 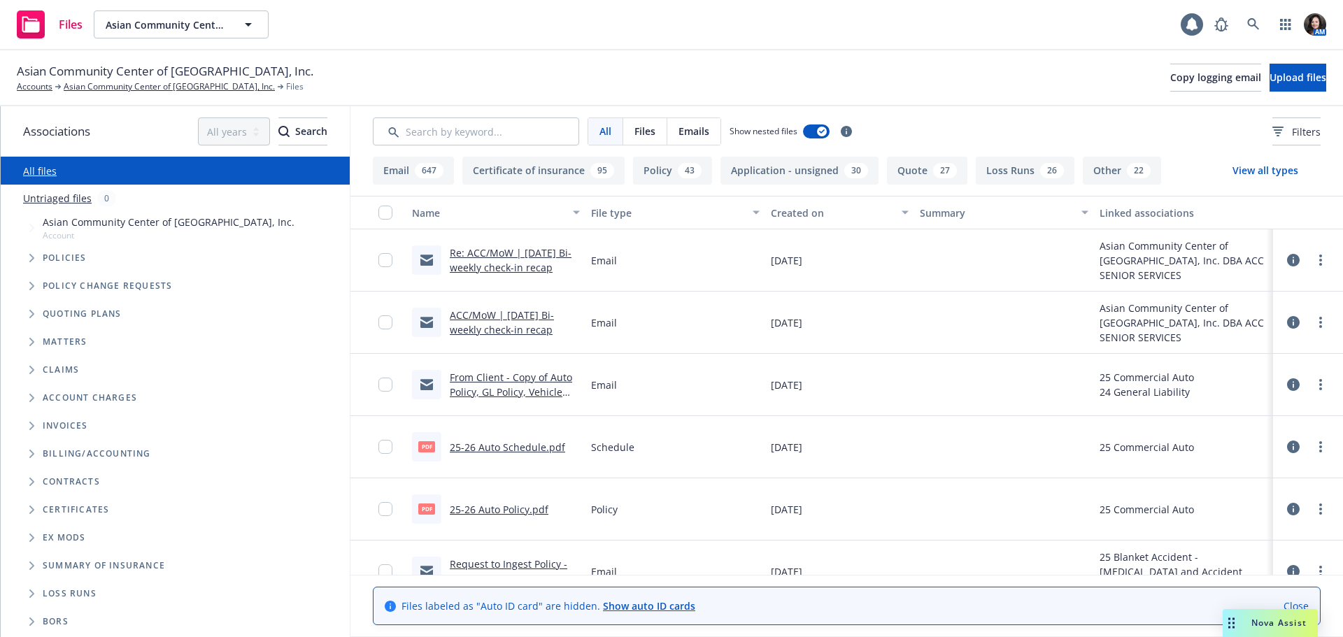 I want to click on svg: Search, so click(x=284, y=131).